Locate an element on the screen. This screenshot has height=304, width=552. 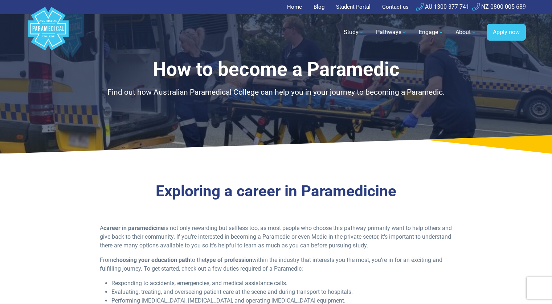
a: AU 1300 377 741 is located at coordinates (442, 7).